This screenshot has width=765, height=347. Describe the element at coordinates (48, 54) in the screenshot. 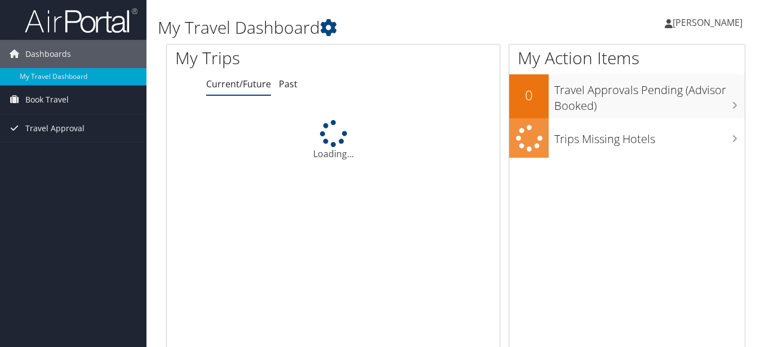

I see `span: Dashboards` at that location.